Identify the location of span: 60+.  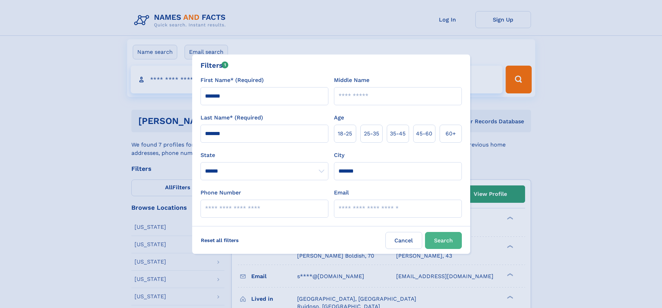
(451, 134).